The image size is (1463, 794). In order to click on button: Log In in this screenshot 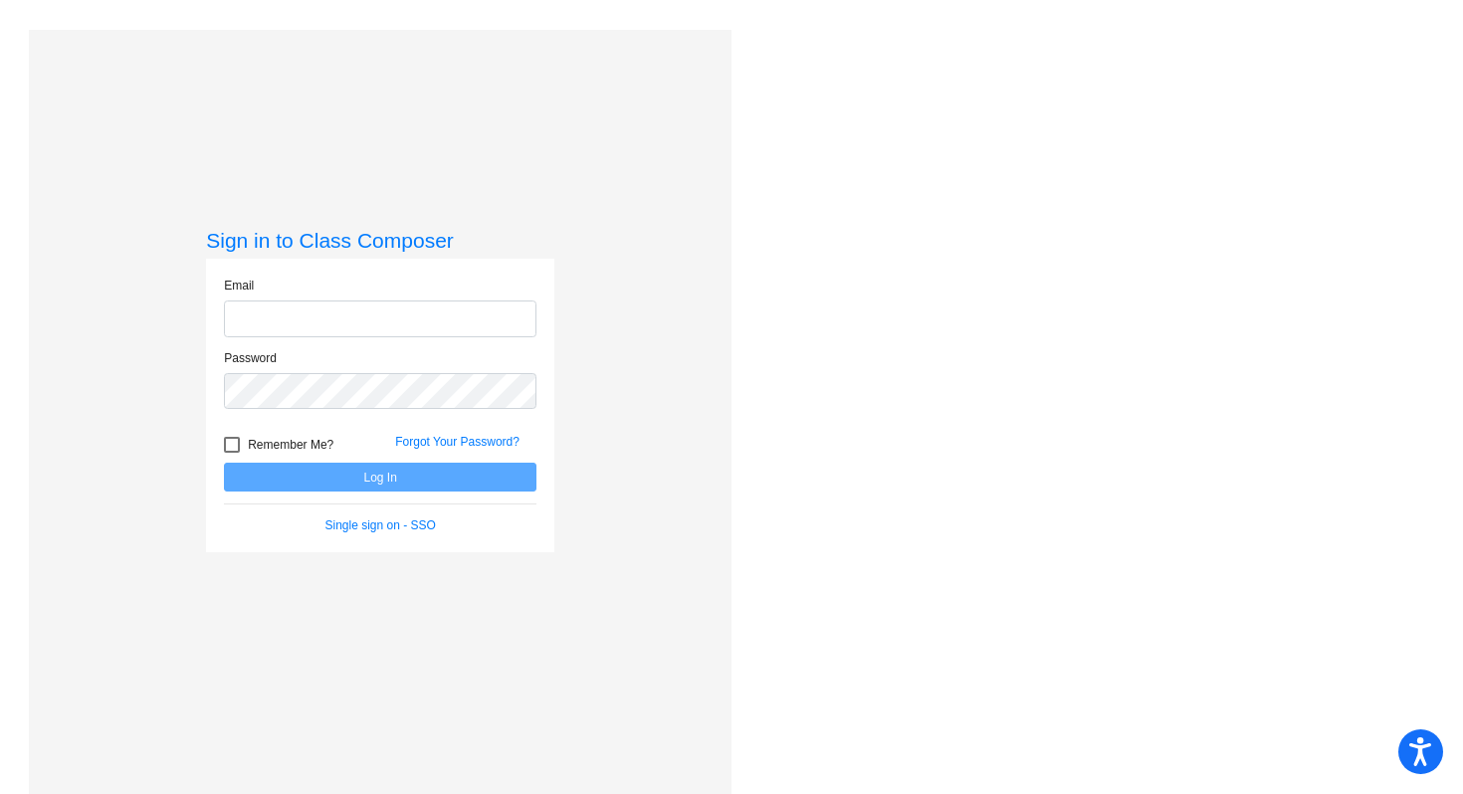, I will do `click(380, 477)`.